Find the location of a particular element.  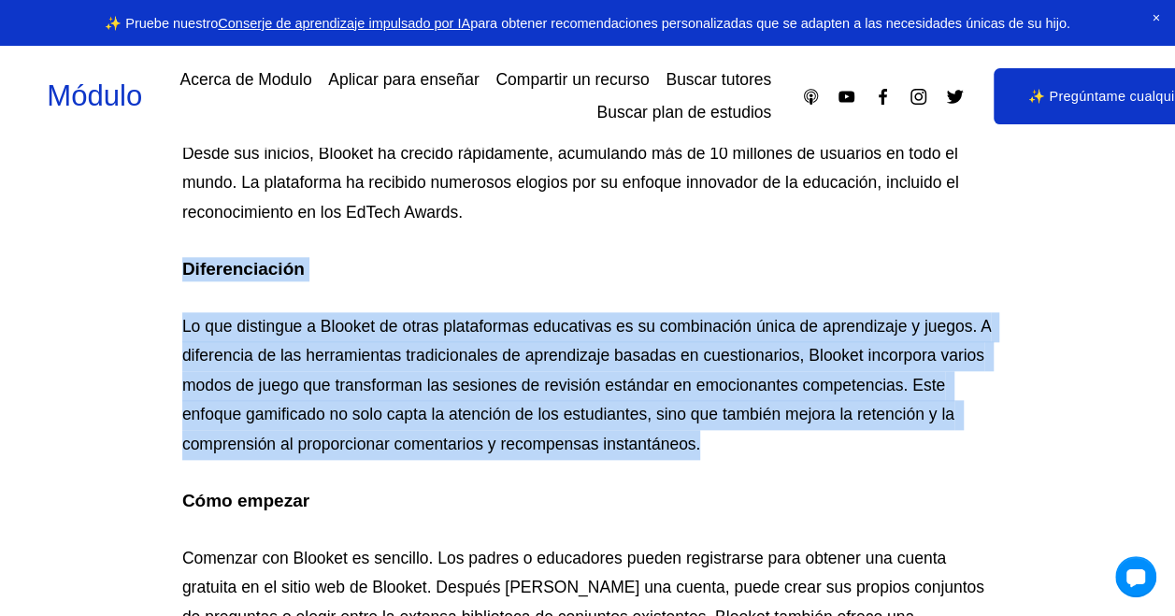

a: Buscar tutores is located at coordinates (718, 79).